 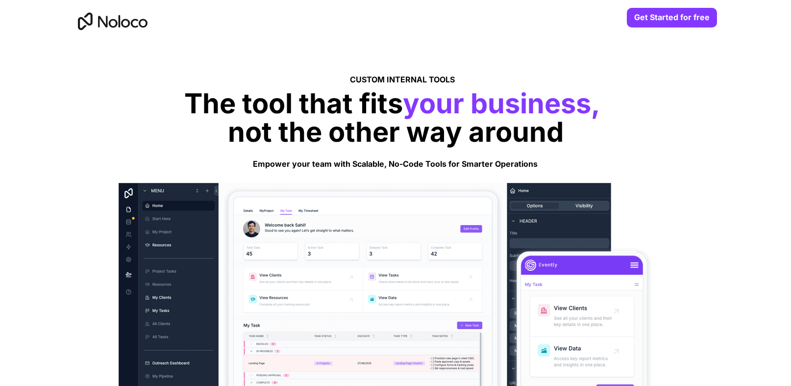 I want to click on span: CUSTOM INTERNAL TOOLS, so click(x=402, y=79).